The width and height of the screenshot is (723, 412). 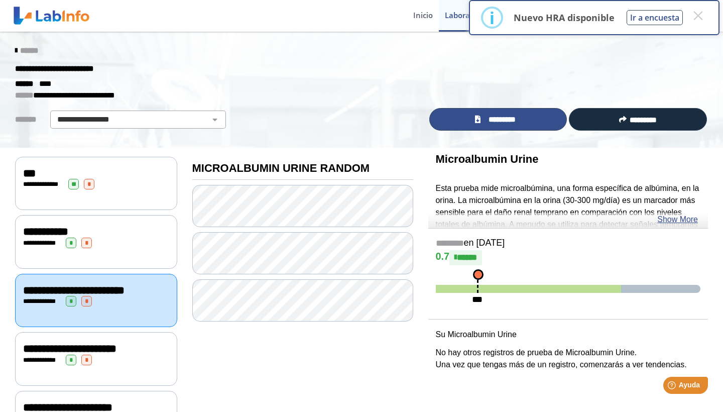 I want to click on button: Close this dialog, so click(x=698, y=16).